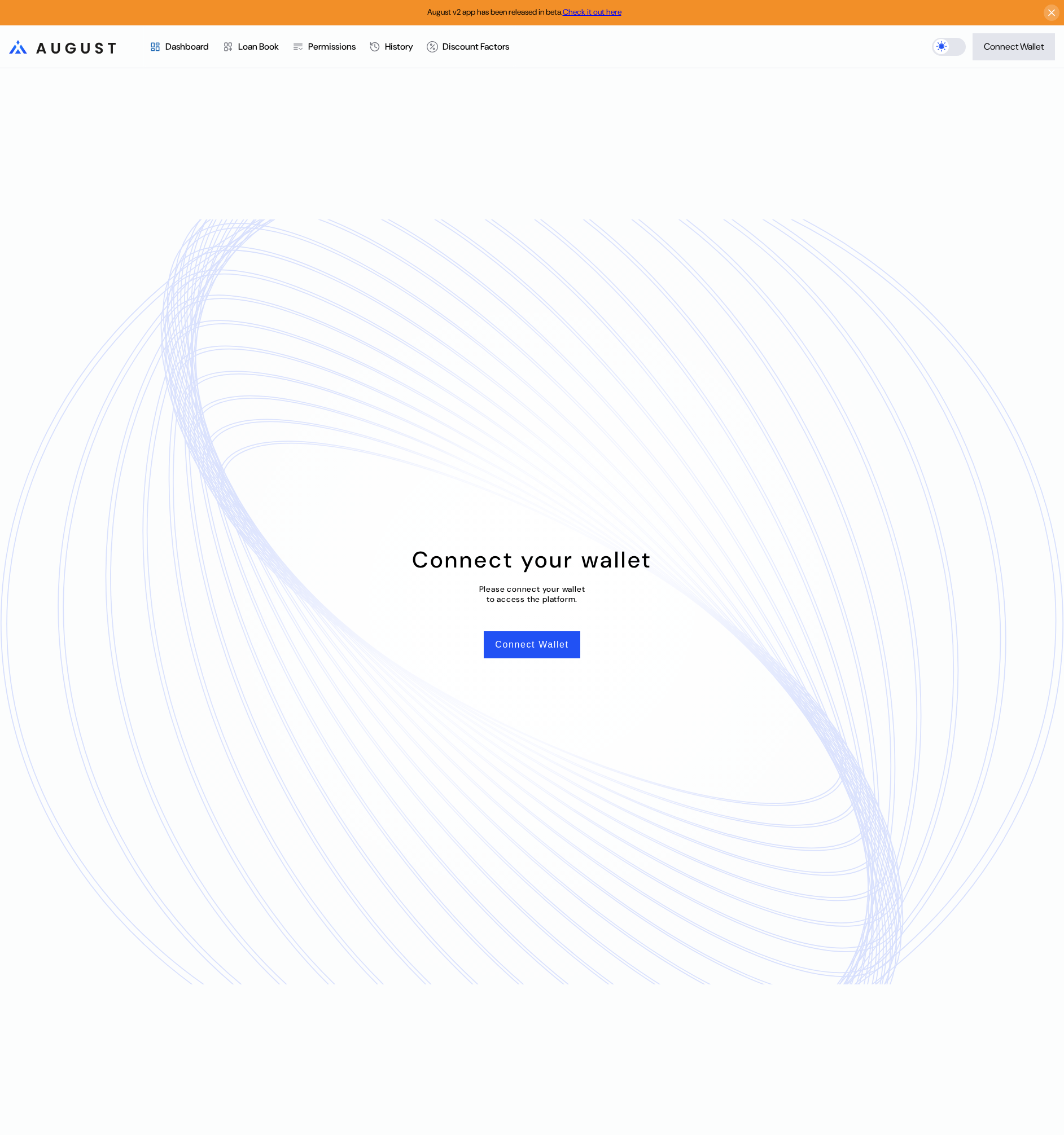 The width and height of the screenshot is (1064, 1135). Describe the element at coordinates (258, 46) in the screenshot. I see `div: Loan Book` at that location.